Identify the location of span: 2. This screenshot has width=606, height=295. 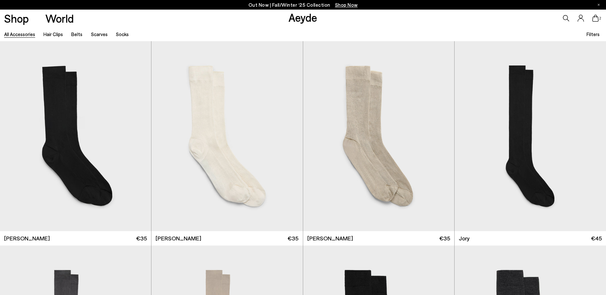
(601, 18).